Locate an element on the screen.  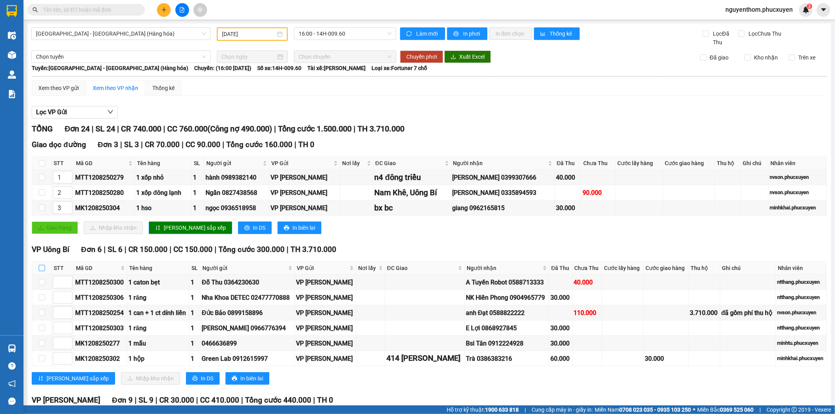
div: 1 caton bẹt is located at coordinates (158, 282).